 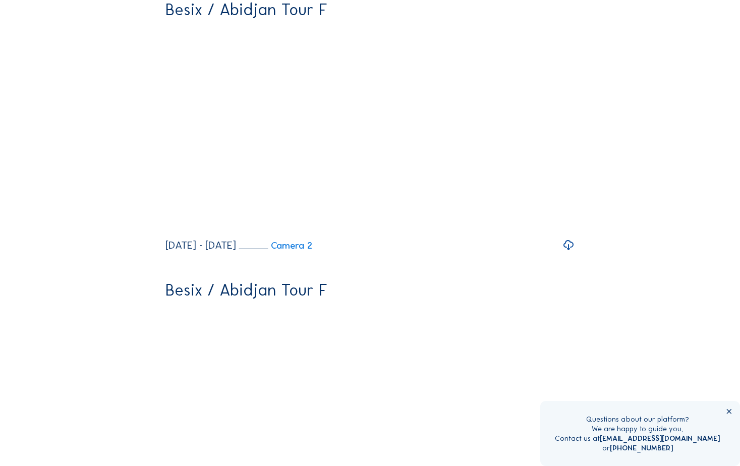 What do you see at coordinates (637, 448) in the screenshot?
I see `div: or` at bounding box center [637, 448].